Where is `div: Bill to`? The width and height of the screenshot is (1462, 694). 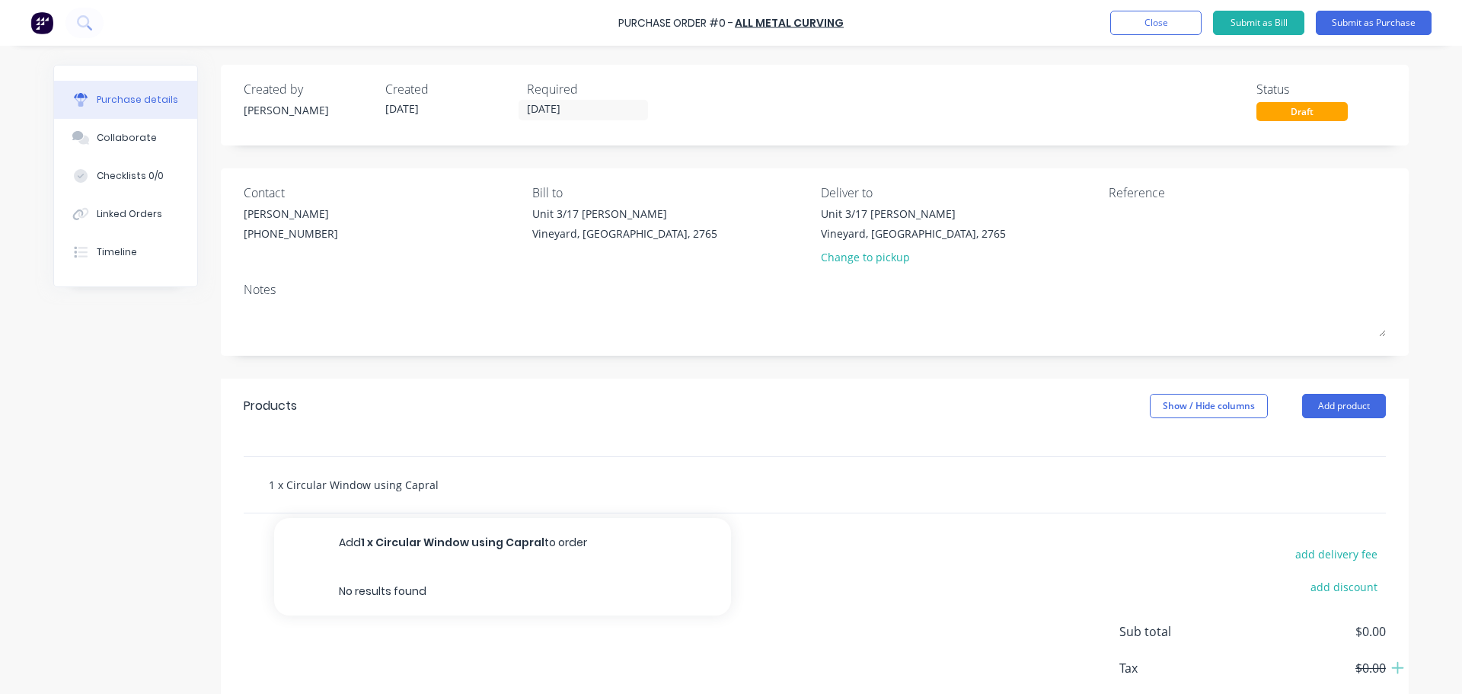 div: Bill to is located at coordinates (671, 193).